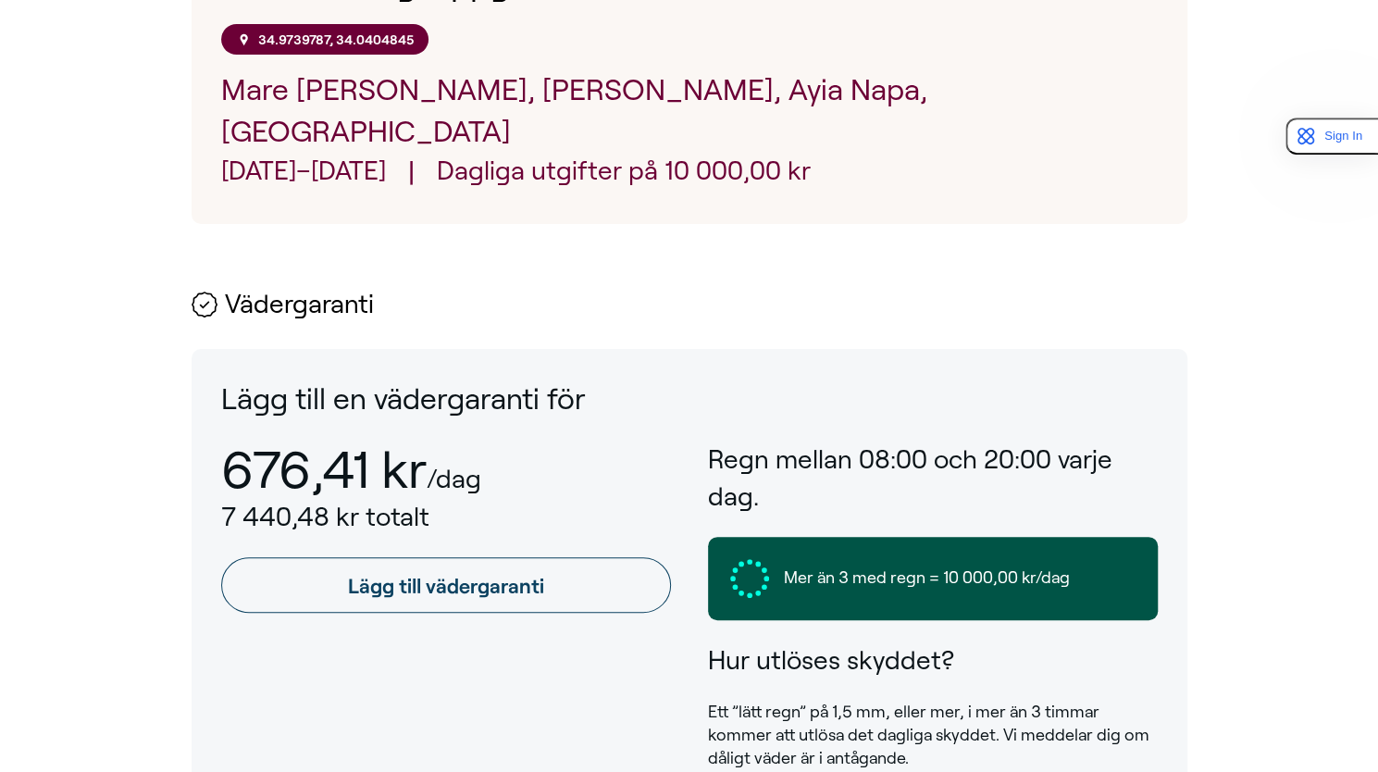 The image size is (1378, 772). Describe the element at coordinates (933, 478) in the screenshot. I see `h3: Regn mellan 08:00 och 20:00 varje dag.` at that location.